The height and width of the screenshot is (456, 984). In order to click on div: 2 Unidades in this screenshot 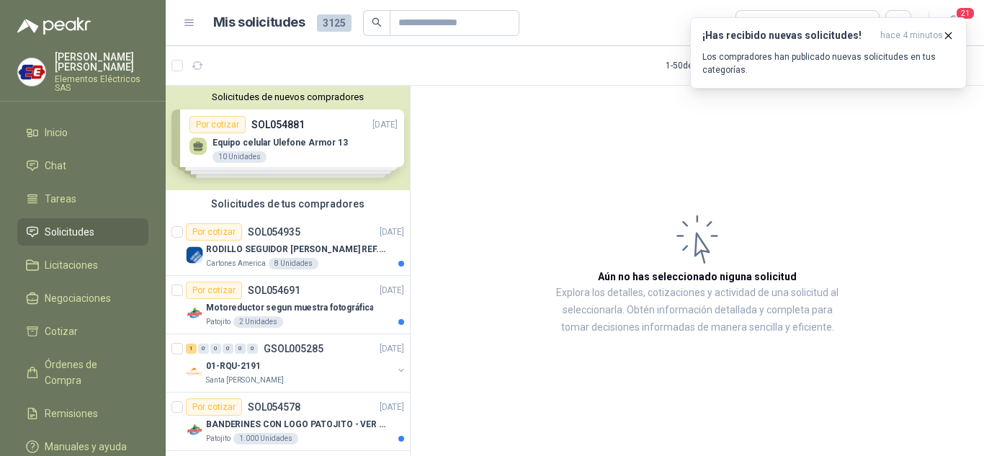, I will do `click(258, 322)`.